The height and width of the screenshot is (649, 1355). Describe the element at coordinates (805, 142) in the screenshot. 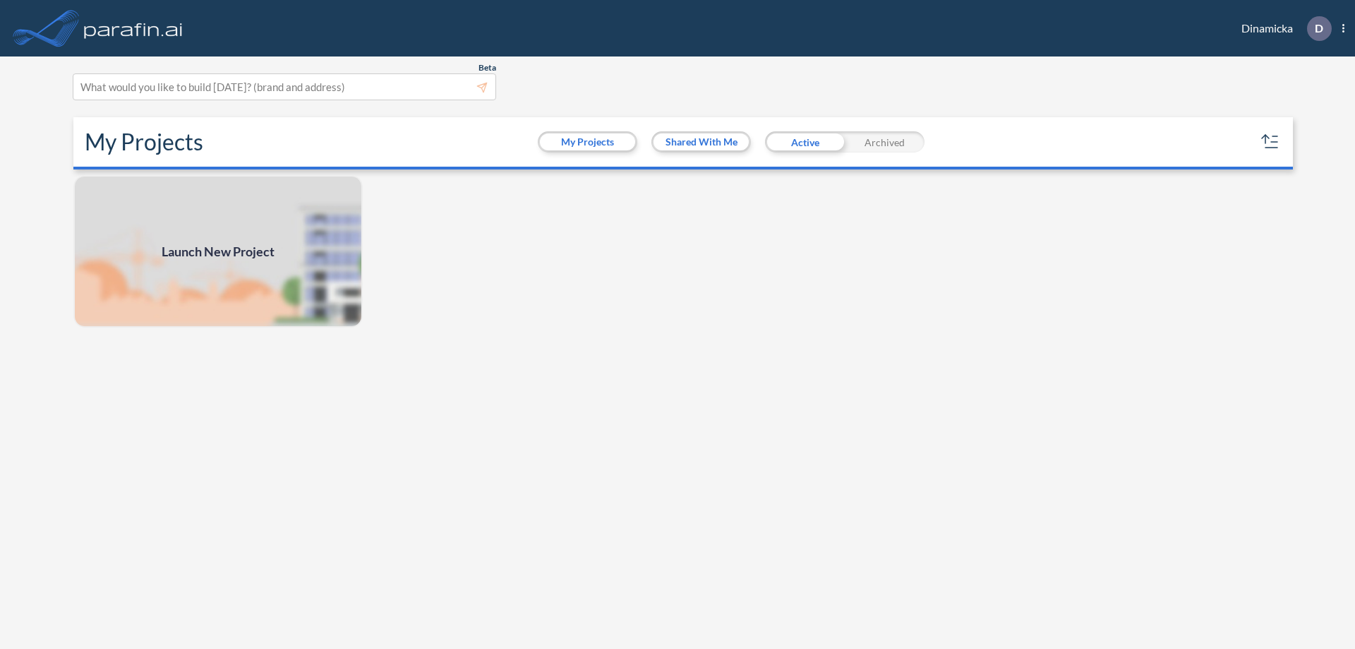

I see `div: Active` at that location.